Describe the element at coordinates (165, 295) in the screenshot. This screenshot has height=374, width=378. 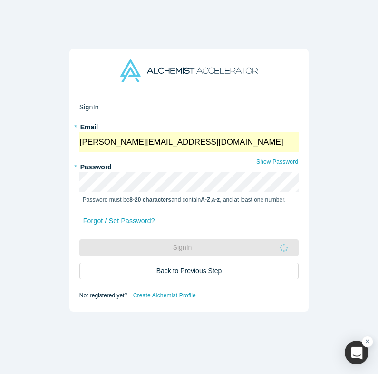
I see `a: Create Alchemist Profile` at that location.